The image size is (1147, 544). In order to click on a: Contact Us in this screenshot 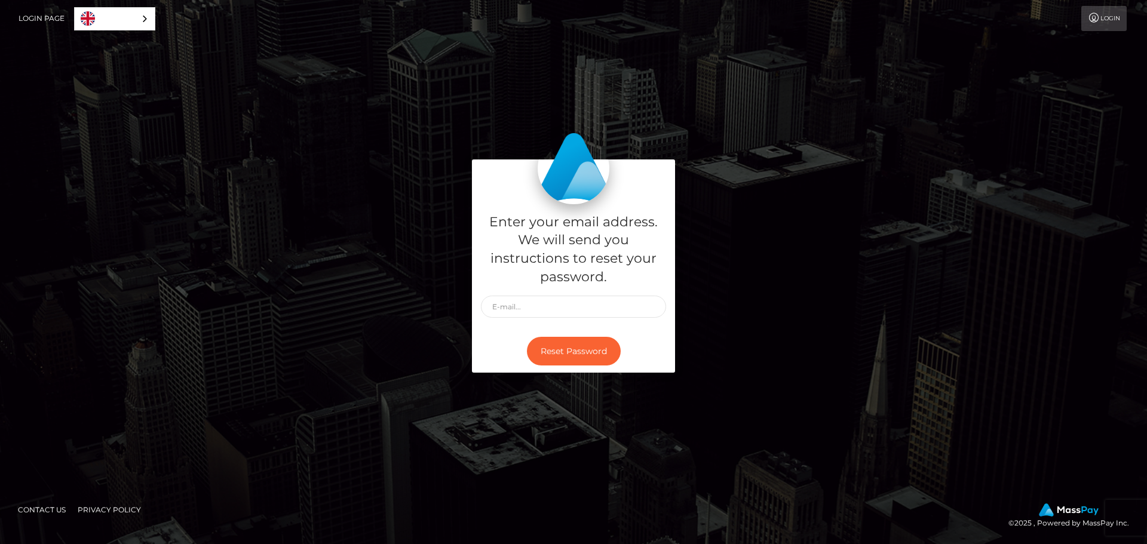, I will do `click(42, 510)`.